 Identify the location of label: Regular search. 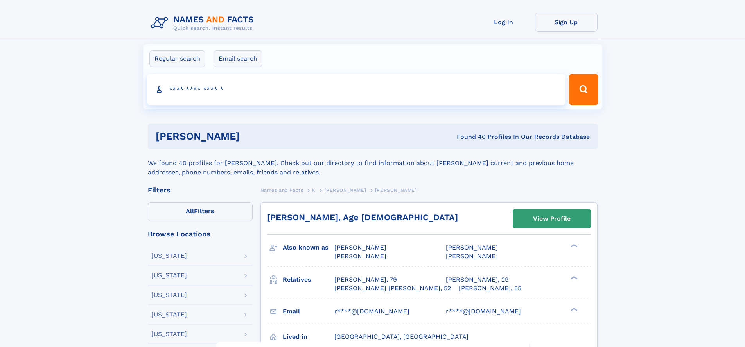
(177, 59).